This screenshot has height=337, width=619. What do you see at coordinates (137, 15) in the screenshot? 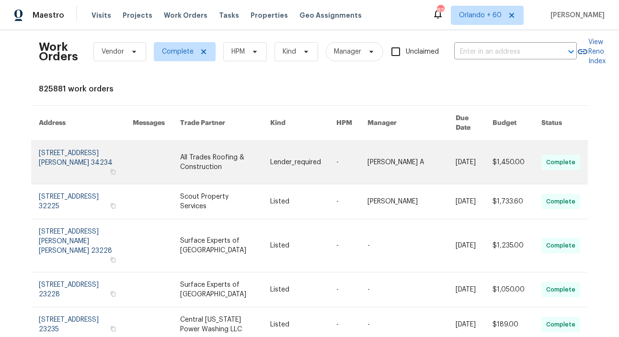
I see `span: Projects` at bounding box center [137, 15].